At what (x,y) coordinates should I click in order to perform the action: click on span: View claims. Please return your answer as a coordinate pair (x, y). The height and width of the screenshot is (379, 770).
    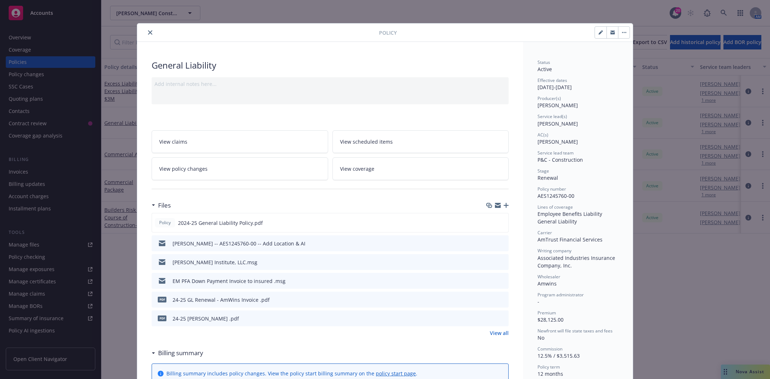
    Looking at the image, I should click on (173, 142).